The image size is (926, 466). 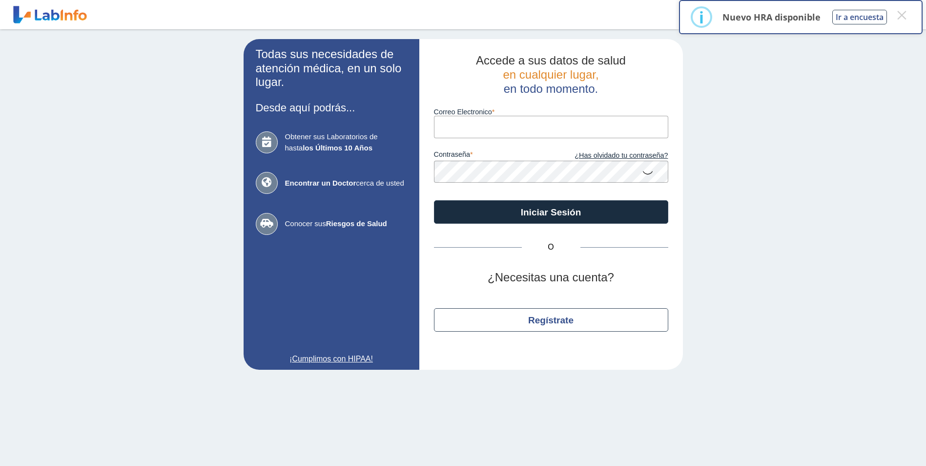 I want to click on label: Correo Electronico, so click(x=551, y=112).